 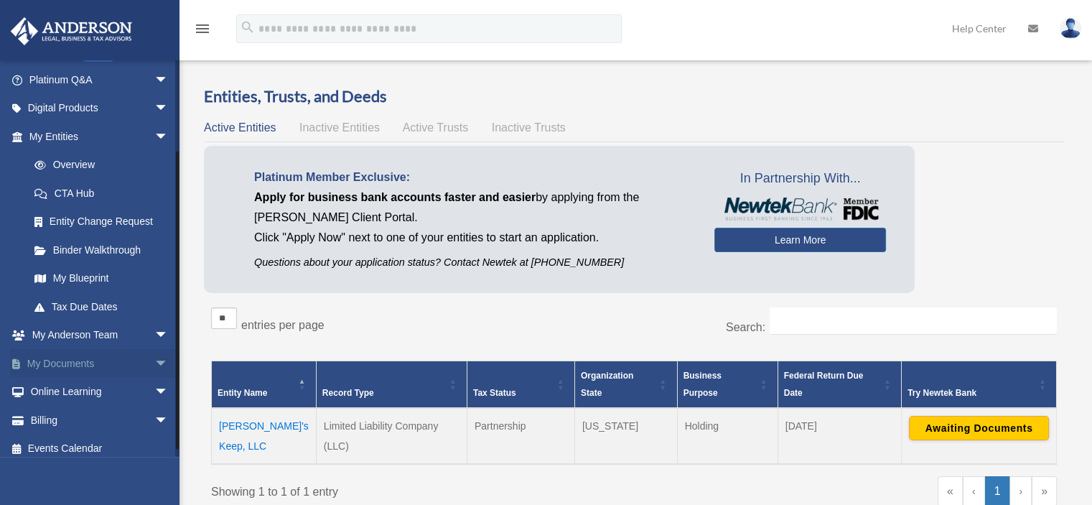 What do you see at coordinates (101, 250) in the screenshot?
I see `a: Binder Walkthrough` at bounding box center [101, 250].